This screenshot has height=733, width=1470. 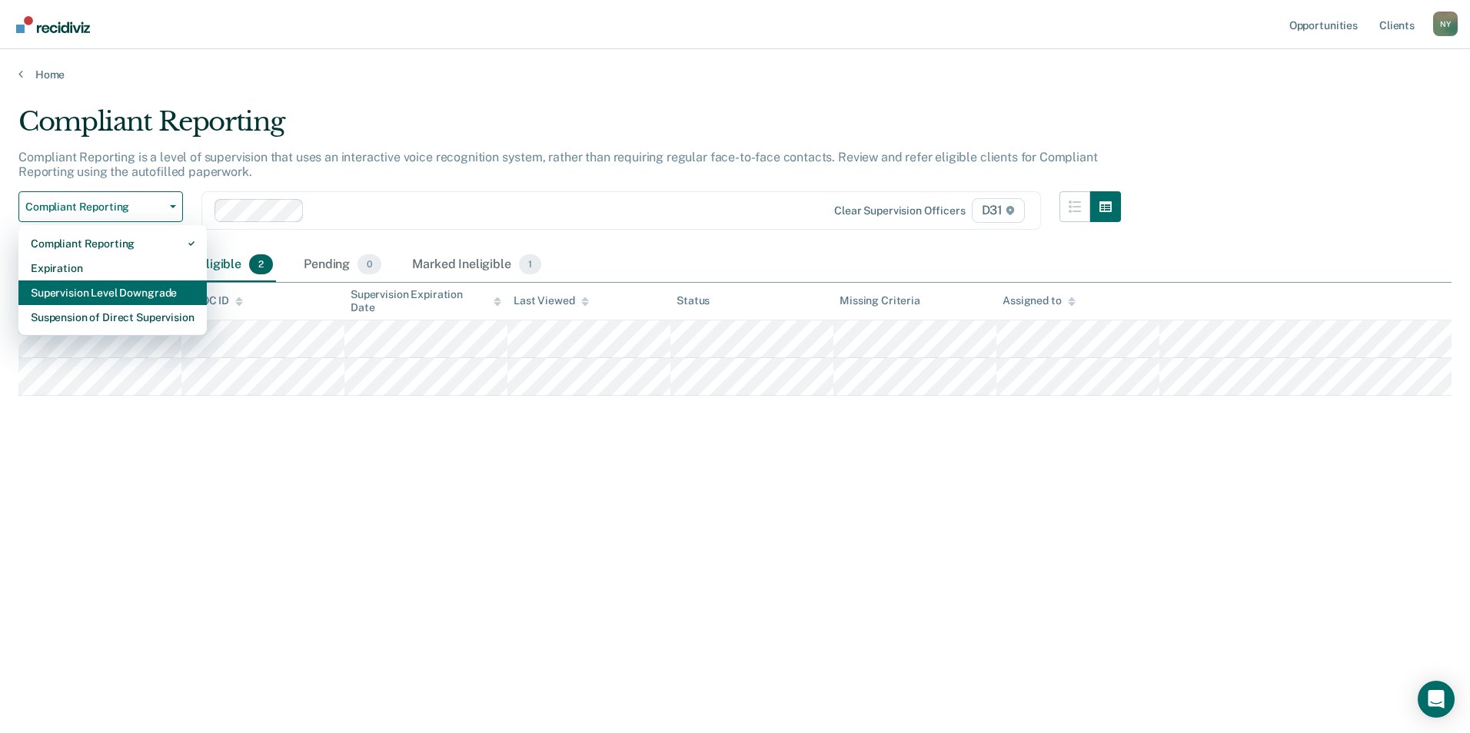 I want to click on span: 0, so click(x=369, y=264).